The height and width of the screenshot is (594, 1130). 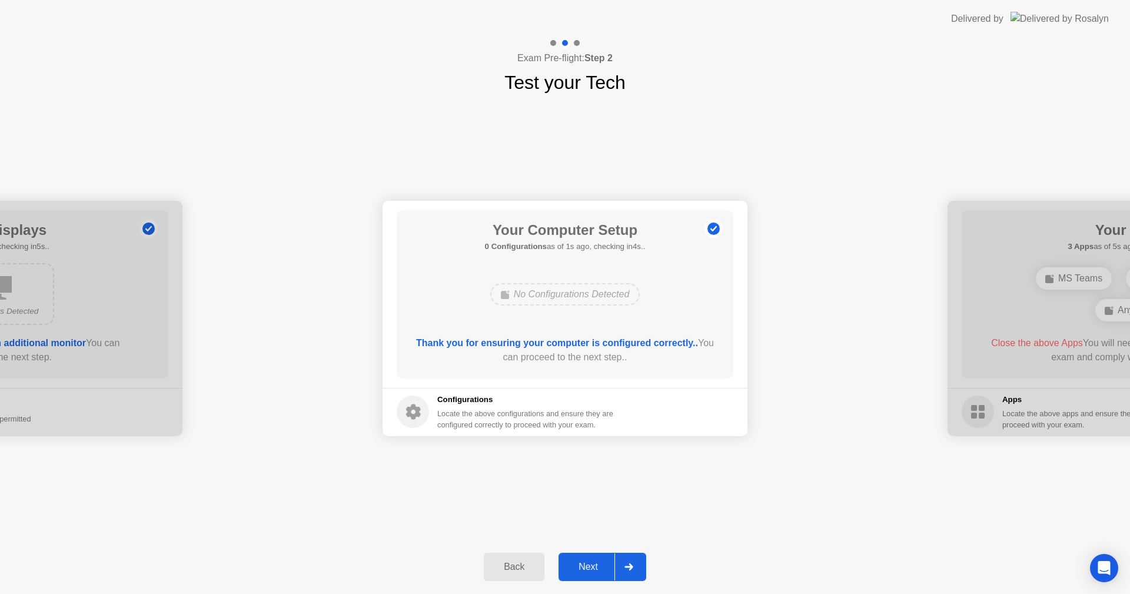 I want to click on div: Next, so click(x=588, y=567).